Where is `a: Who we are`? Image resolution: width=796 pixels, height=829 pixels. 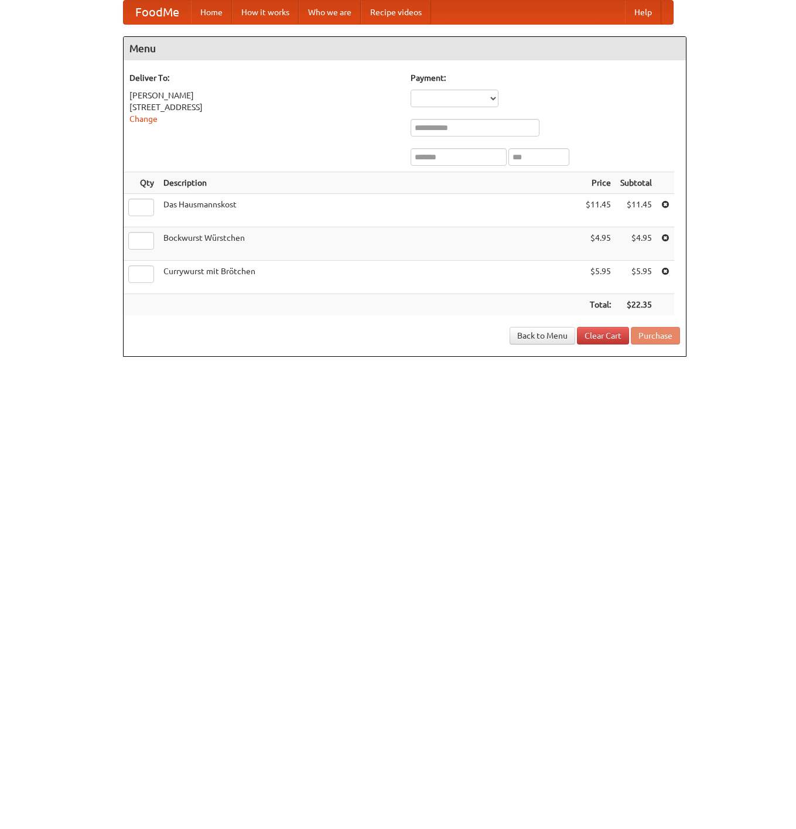 a: Who we are is located at coordinates (330, 12).